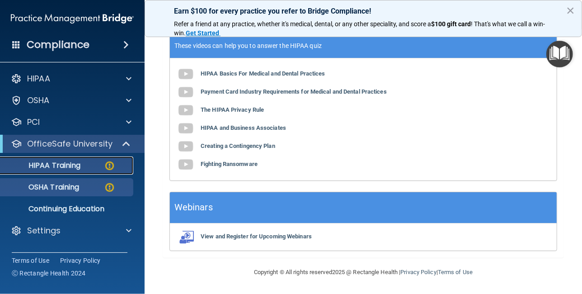 The height and width of the screenshot is (294, 582). What do you see at coordinates (202, 33) in the screenshot?
I see `strong: Get Started` at bounding box center [202, 33].